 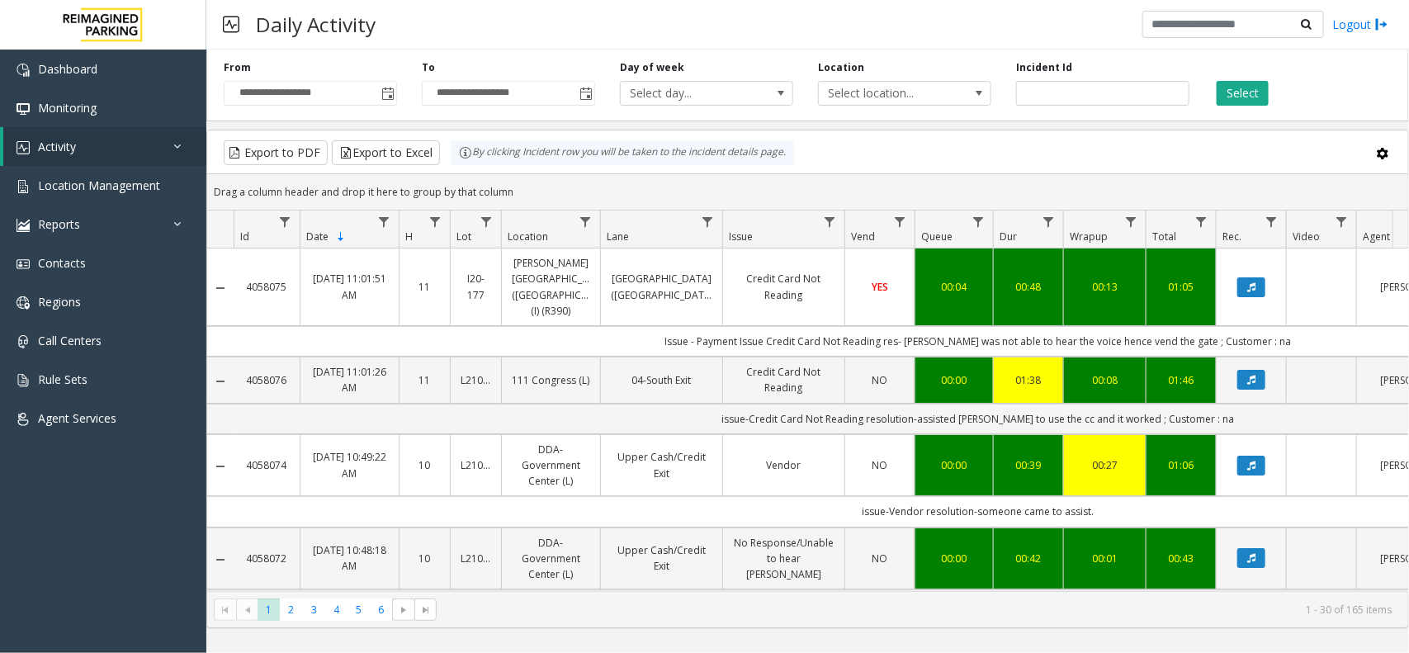 I want to click on span: Lot, so click(x=464, y=236).